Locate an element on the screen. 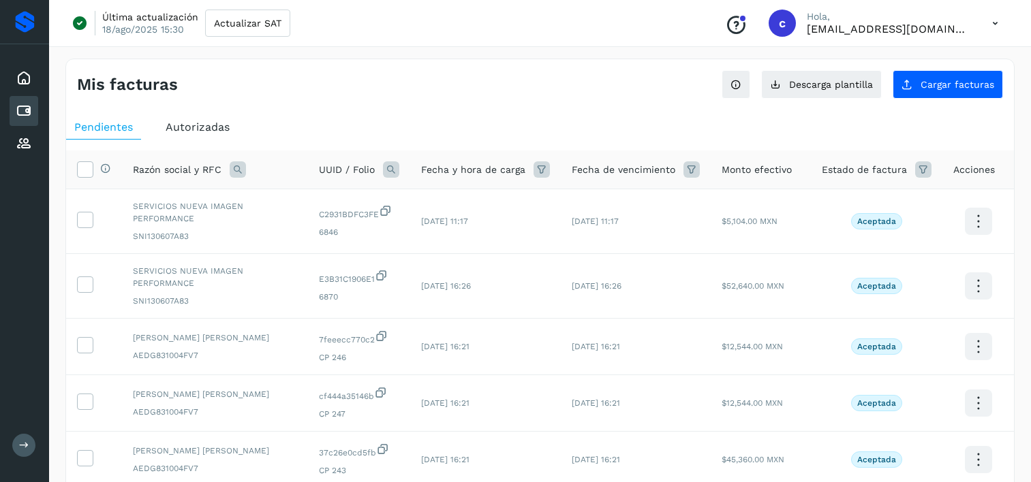 Image resolution: width=1031 pixels, height=482 pixels. span: Acciones is located at coordinates (974, 170).